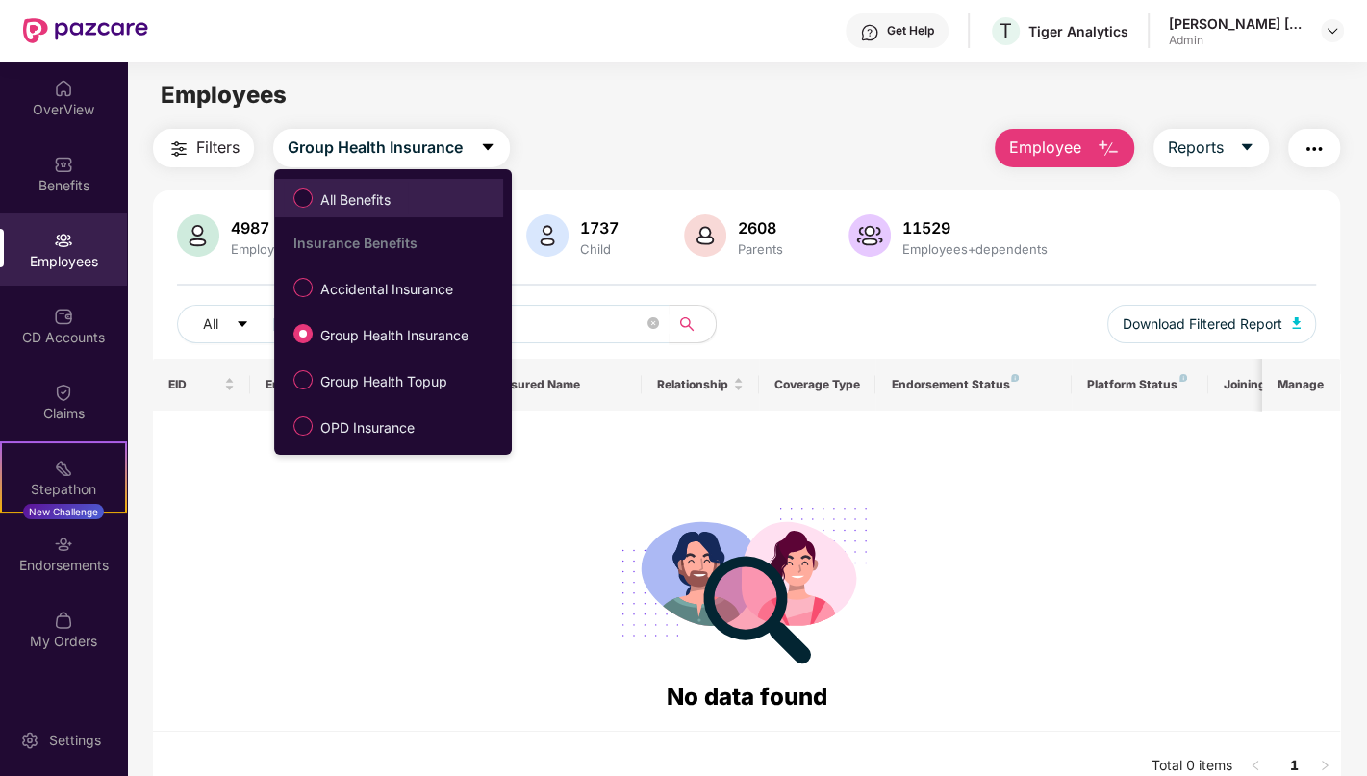 This screenshot has width=1367, height=776. What do you see at coordinates (223, 94) in the screenshot?
I see `span: Employees` at bounding box center [223, 94].